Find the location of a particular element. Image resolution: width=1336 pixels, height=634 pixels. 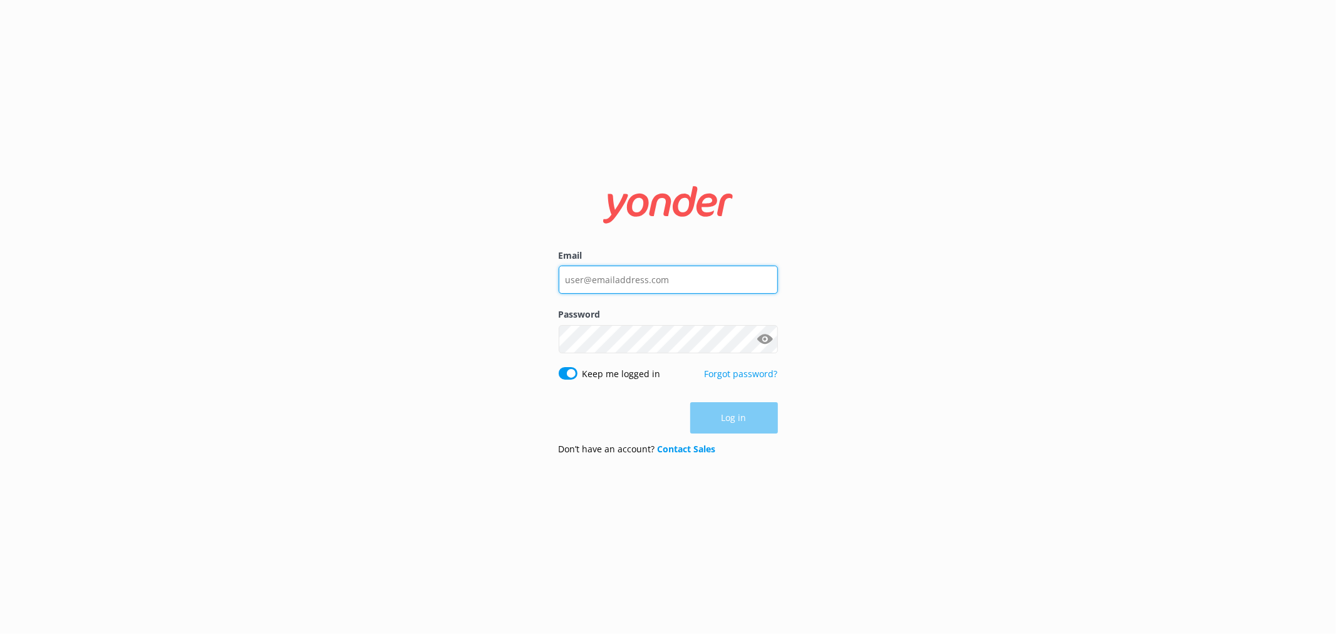

label: Email is located at coordinates (668, 255).